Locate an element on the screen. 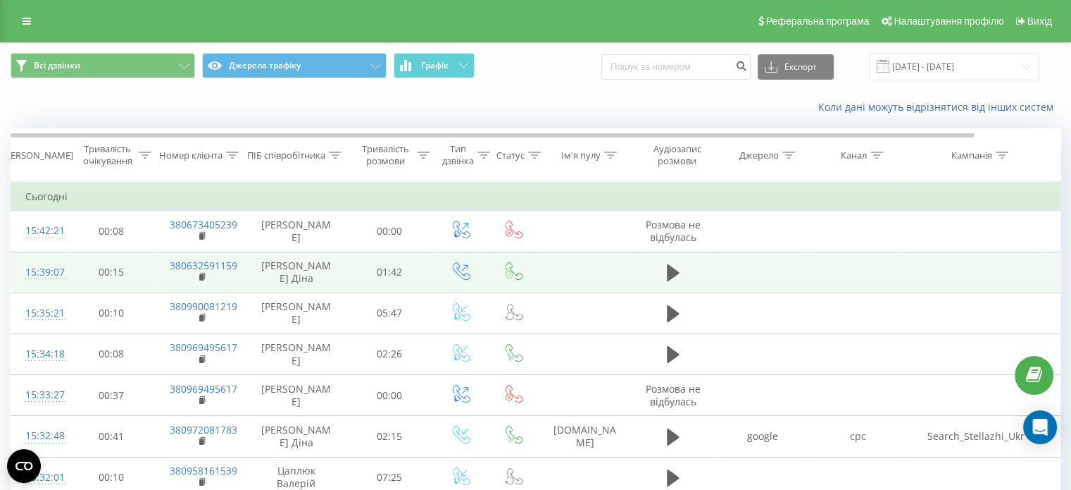 The width and height of the screenshot is (1071, 490). button: Джерела трафіку is located at coordinates (294, 66).